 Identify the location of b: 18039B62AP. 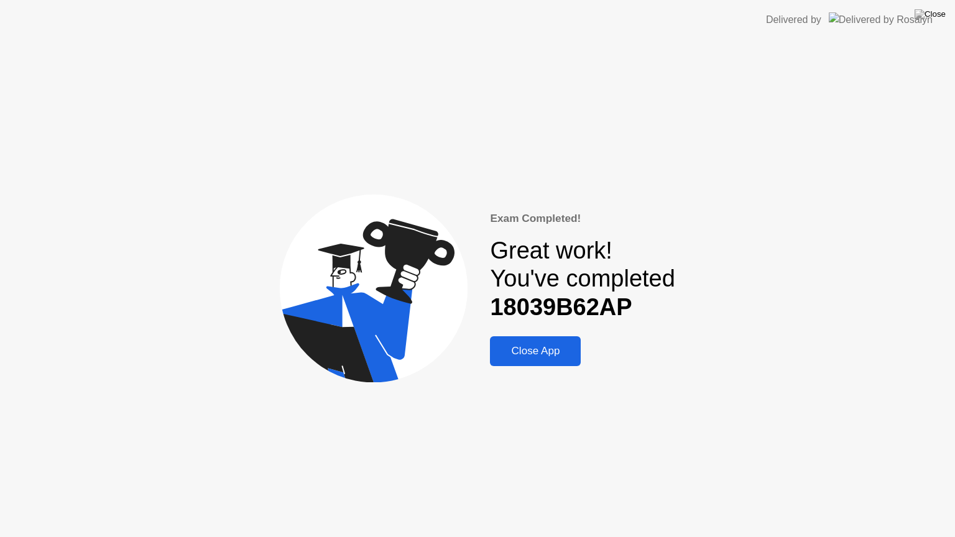
(561, 307).